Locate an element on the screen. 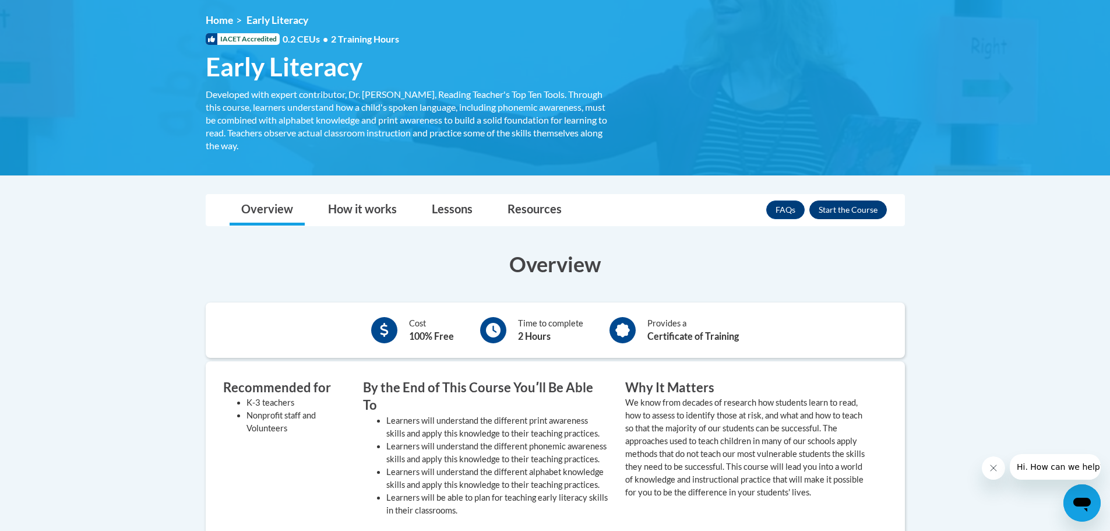  li: Learners will be able to plan for teaching early literacy skills in their classrooms. is located at coordinates (497, 504).